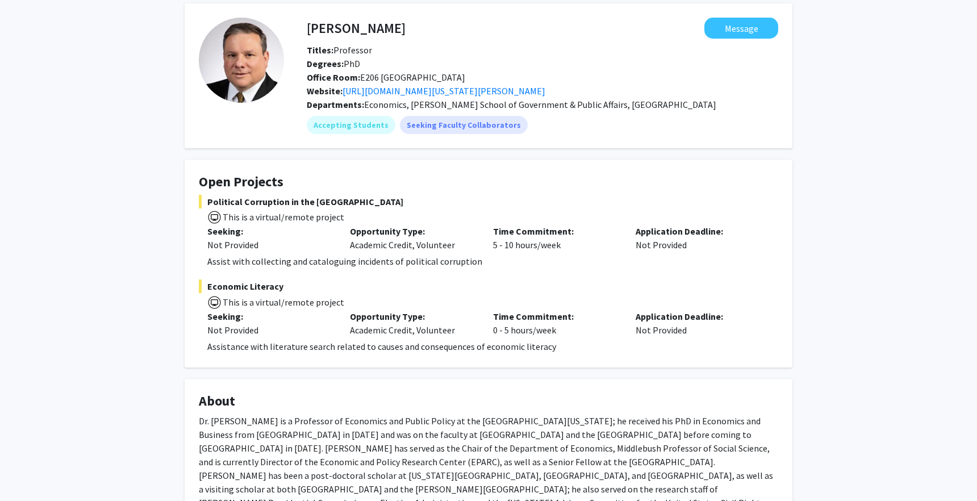 The width and height of the screenshot is (977, 501). I want to click on span: Professor, so click(339, 50).